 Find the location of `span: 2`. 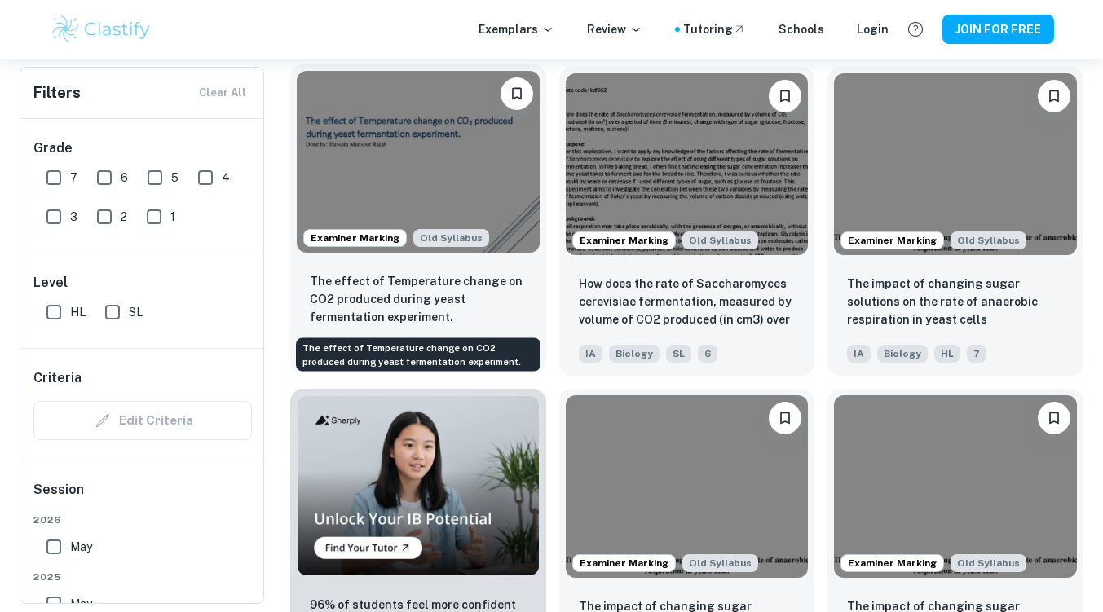

span: 2 is located at coordinates (124, 217).